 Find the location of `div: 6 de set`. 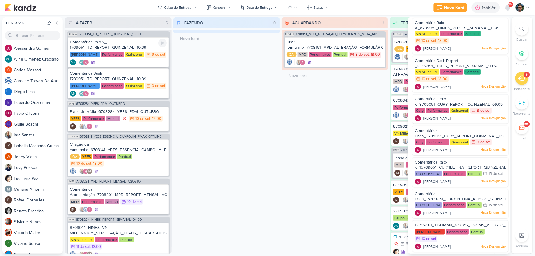

div: 6 de set is located at coordinates (413, 244).